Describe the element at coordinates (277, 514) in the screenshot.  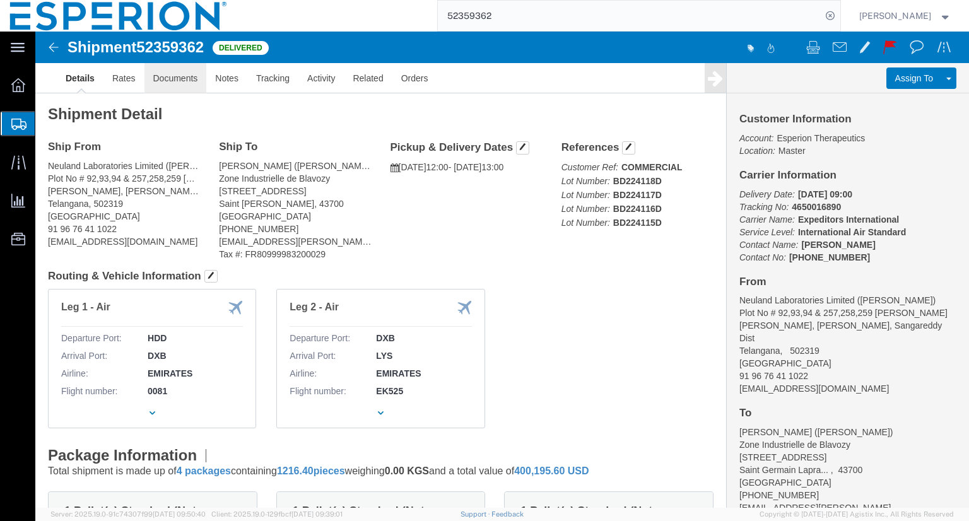
I see `span: Client: 2025.19.0-129fbcf` at that location.